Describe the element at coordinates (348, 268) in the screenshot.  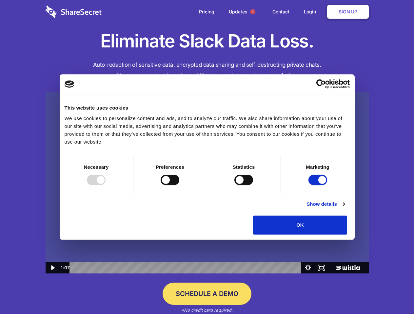
I see `a: Wistia Logo -- Learn More` at that location.